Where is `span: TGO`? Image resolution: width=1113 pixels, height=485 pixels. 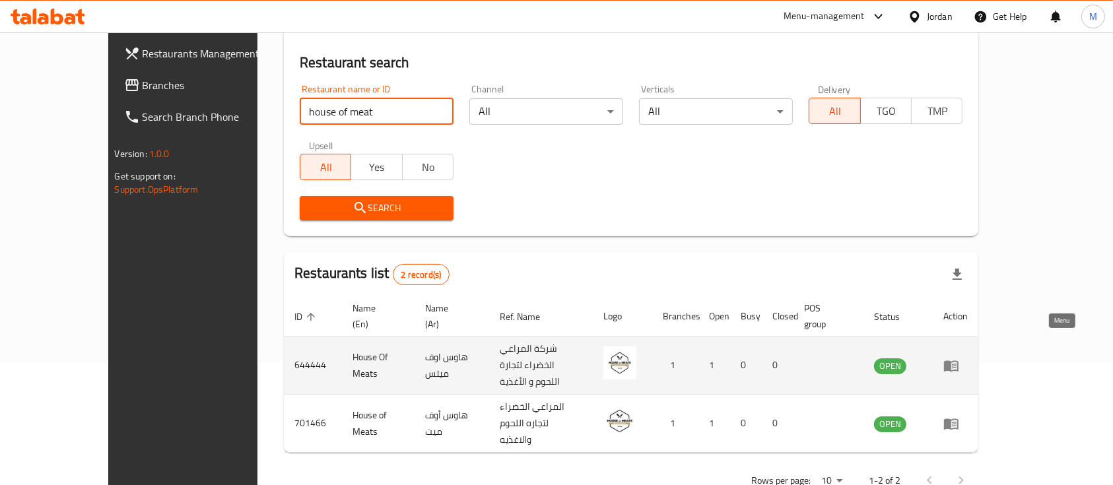 span: TGO is located at coordinates (886, 111).